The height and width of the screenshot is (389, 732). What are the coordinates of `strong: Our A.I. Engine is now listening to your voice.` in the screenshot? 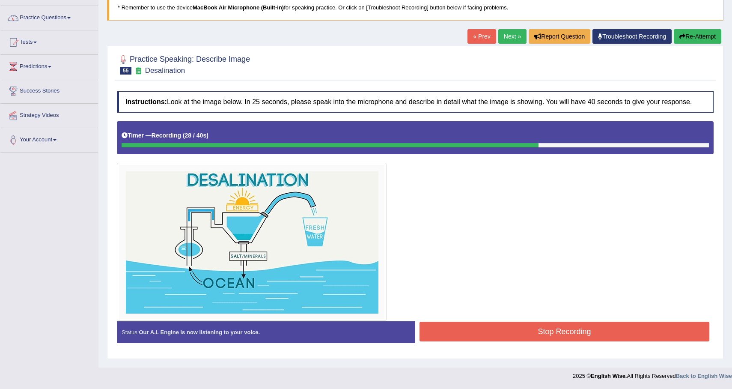 It's located at (199, 332).